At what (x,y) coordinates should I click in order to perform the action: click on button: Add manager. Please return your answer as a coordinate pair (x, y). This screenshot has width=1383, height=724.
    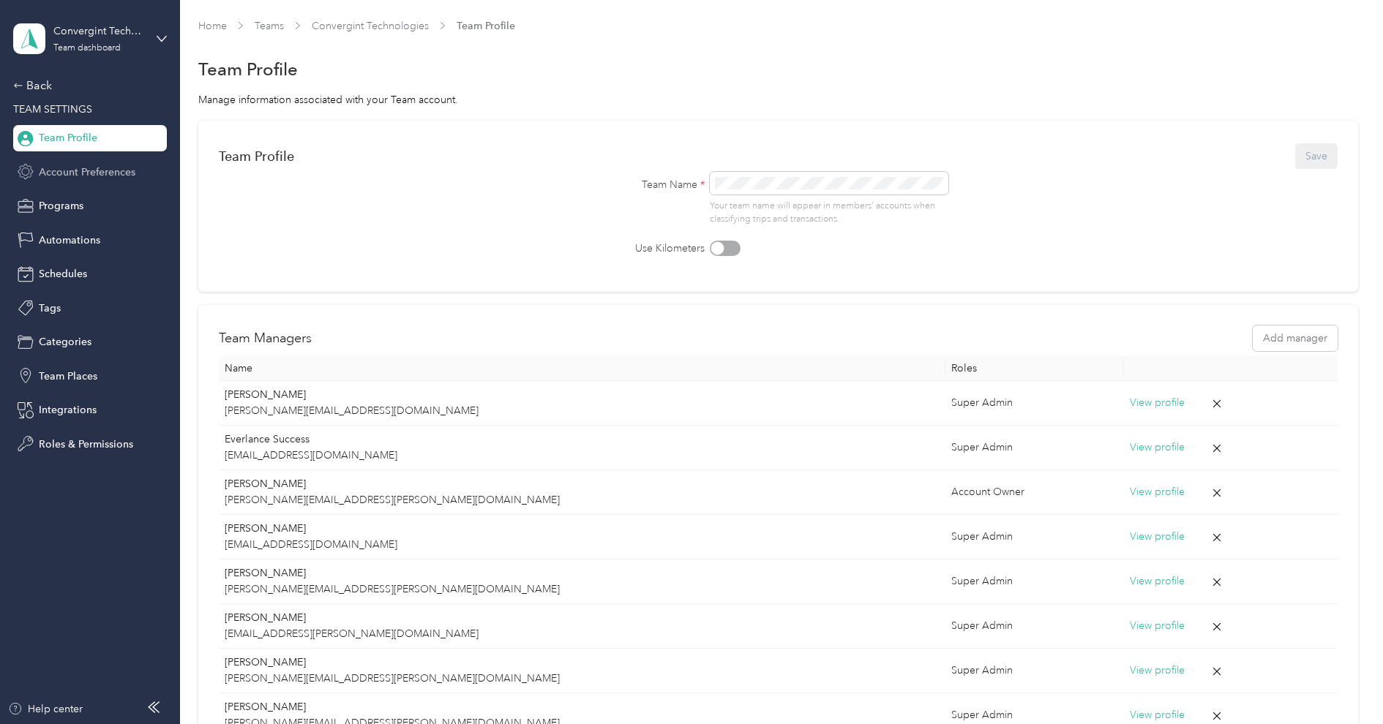
    Looking at the image, I should click on (1295, 338).